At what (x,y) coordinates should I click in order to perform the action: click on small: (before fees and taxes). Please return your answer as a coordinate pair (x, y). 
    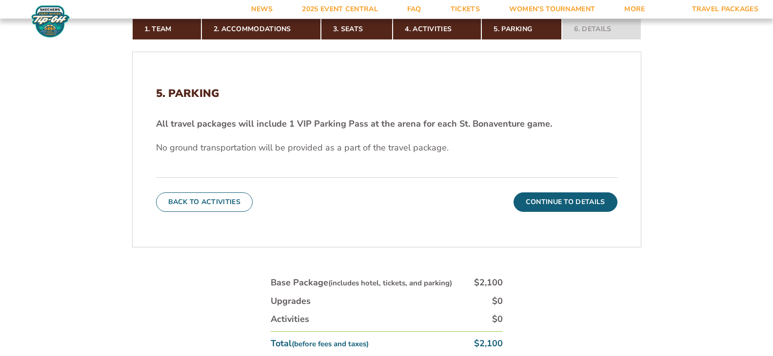
    Looking at the image, I should click on (330, 344).